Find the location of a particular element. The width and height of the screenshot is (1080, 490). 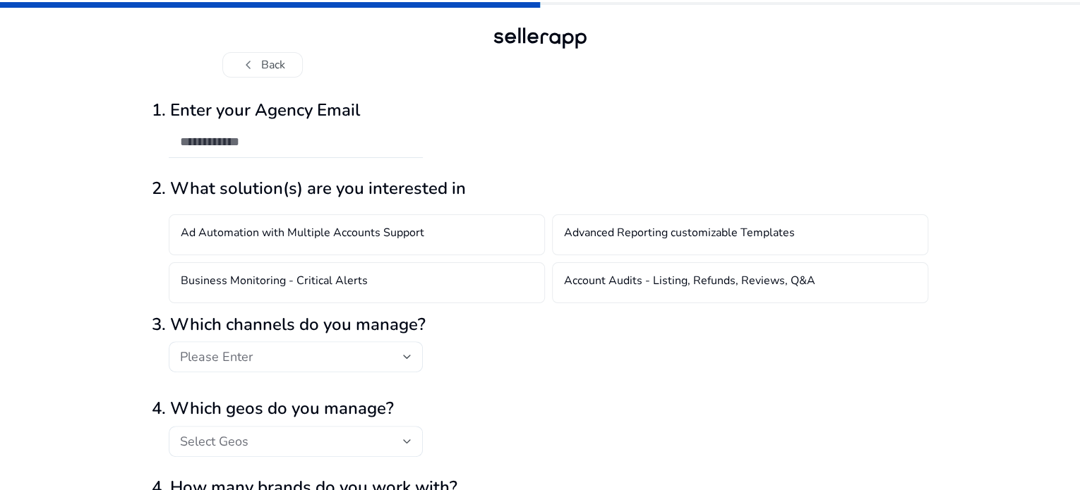

h4: Account Audits - Listing, Refunds, Reviews, Q&A is located at coordinates (689, 283).